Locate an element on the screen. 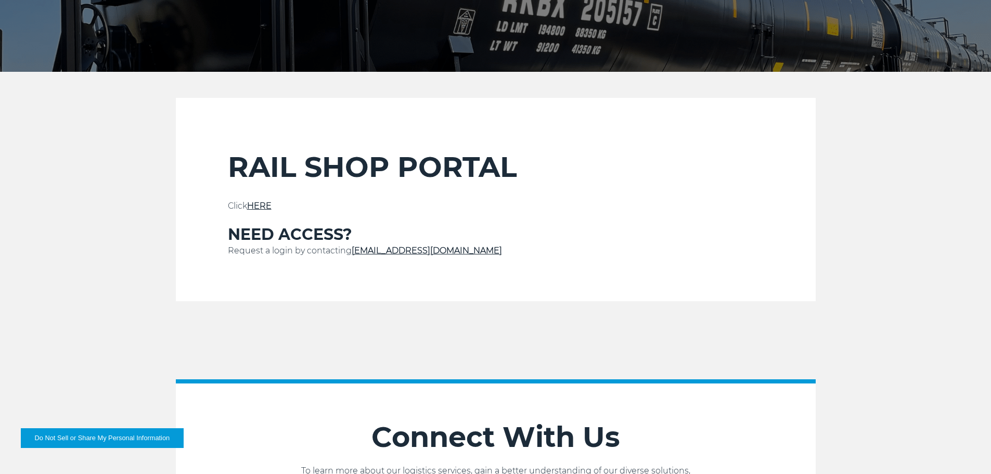 This screenshot has height=474, width=991. button: Do Not Sell or Share My Personal Information is located at coordinates (102, 438).